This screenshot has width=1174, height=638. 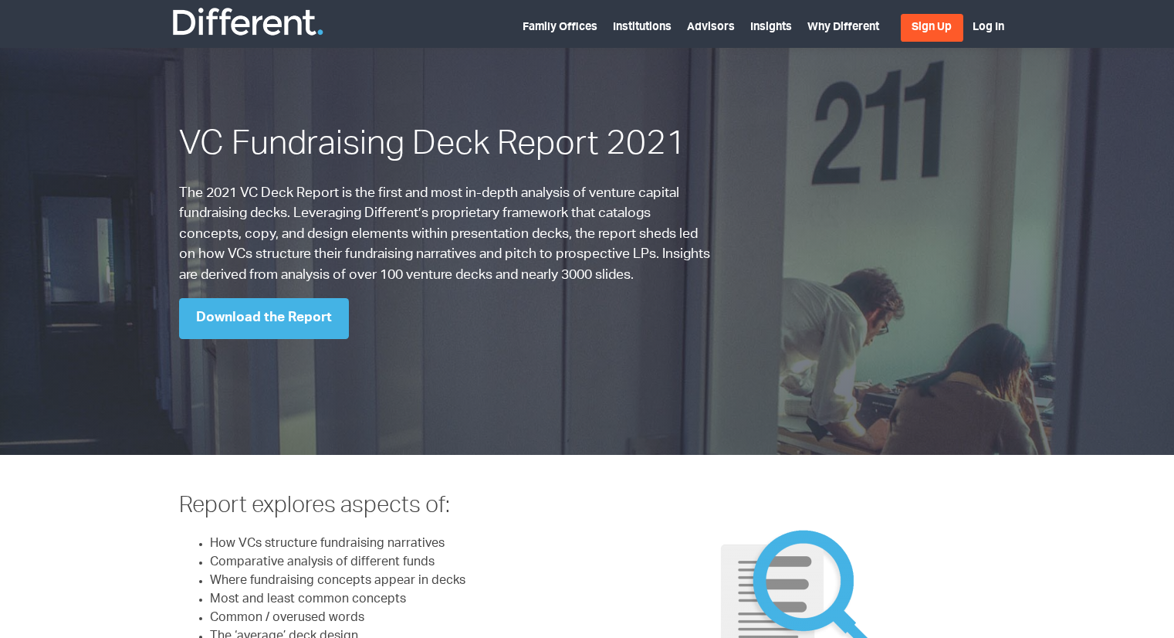 I want to click on li: Comparative analysis of different funds, so click(x=393, y=563).